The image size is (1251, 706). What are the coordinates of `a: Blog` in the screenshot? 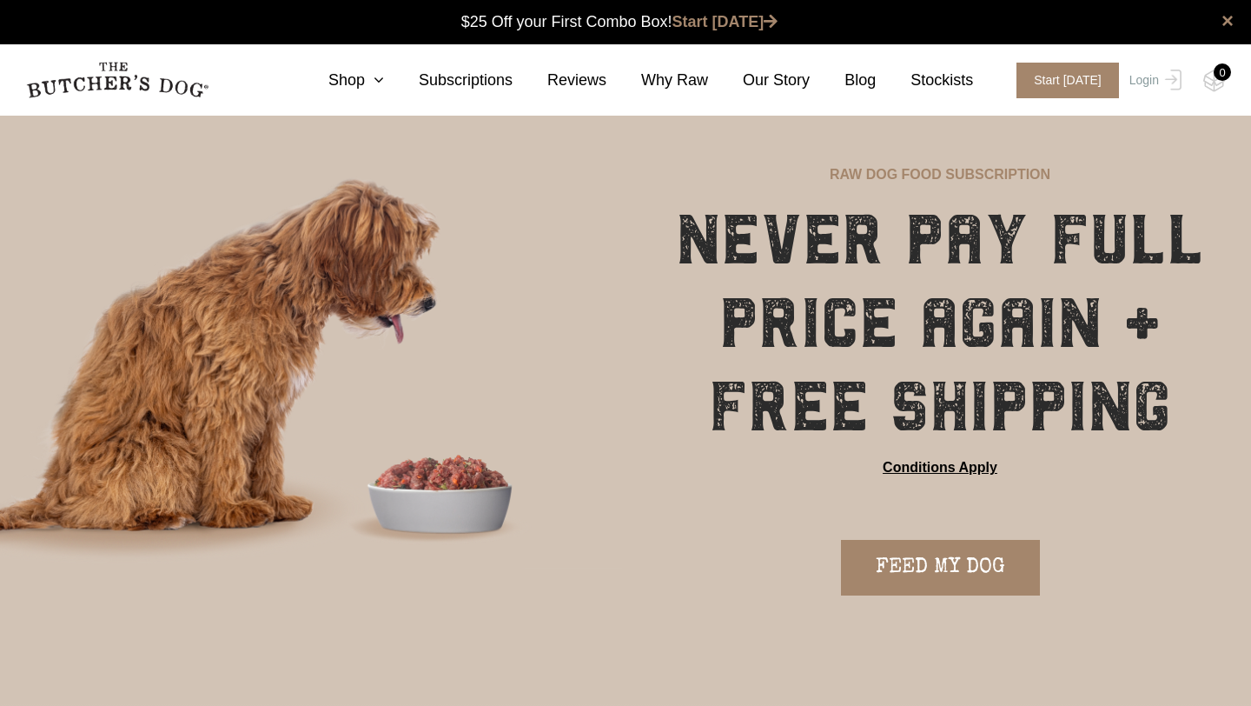 It's located at (843, 80).